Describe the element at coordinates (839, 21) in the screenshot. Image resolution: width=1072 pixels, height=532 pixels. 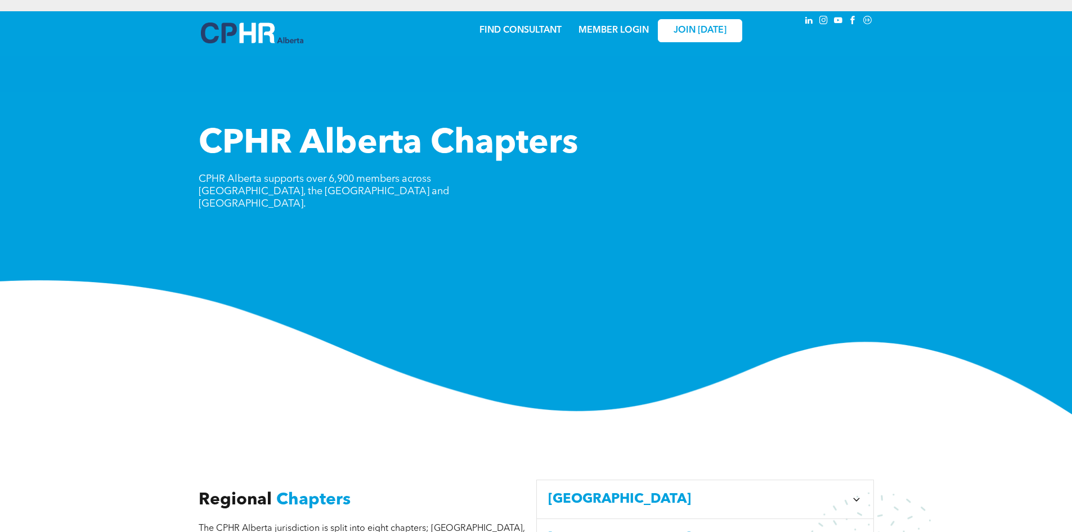
I see `a: youtube` at that location.